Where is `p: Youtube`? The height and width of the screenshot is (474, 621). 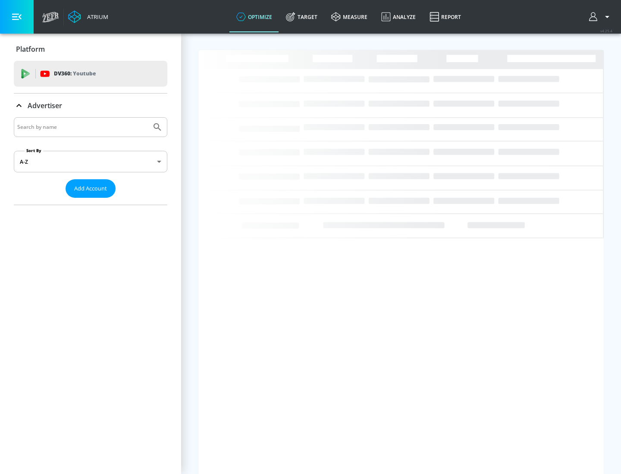
p: Youtube is located at coordinates (84, 73).